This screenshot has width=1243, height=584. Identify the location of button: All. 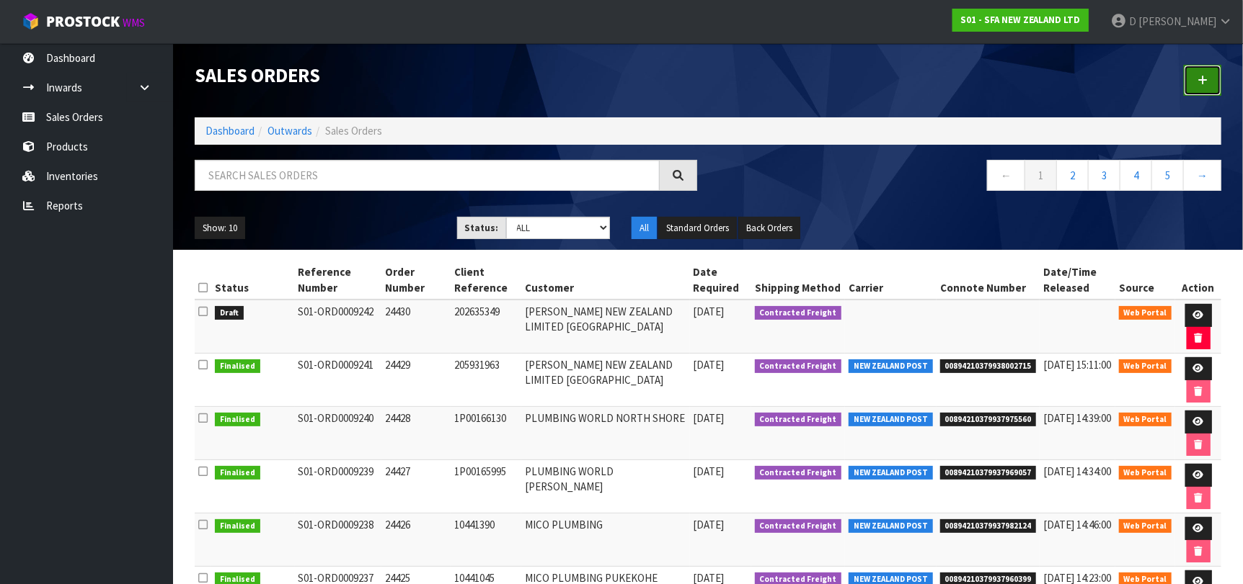
(644, 228).